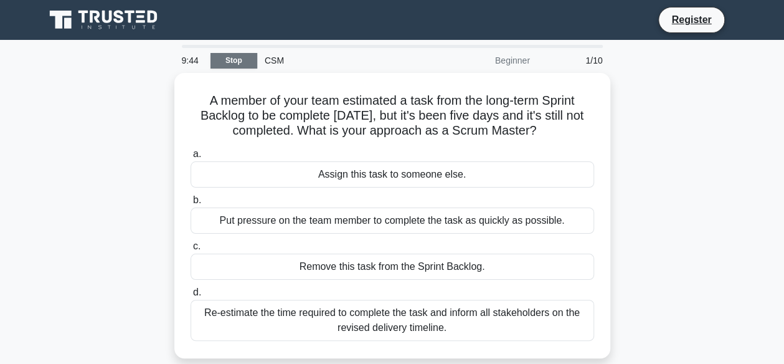 The height and width of the screenshot is (364, 784). What do you see at coordinates (573, 60) in the screenshot?
I see `div: 1/10` at bounding box center [573, 60].